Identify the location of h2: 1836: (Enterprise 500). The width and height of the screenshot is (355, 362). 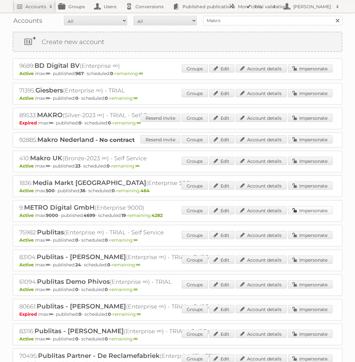
(130, 183).